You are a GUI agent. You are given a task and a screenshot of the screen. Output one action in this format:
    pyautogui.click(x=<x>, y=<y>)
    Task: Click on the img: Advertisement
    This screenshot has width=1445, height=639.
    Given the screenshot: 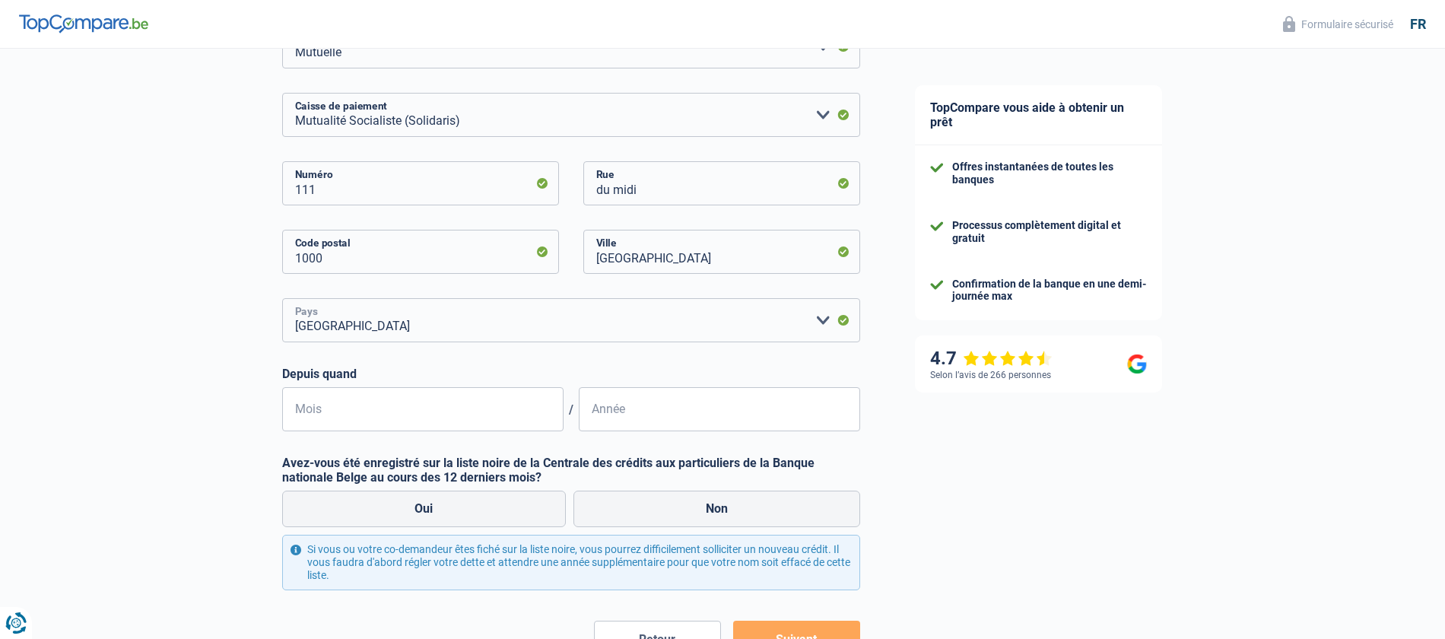 What is the action you would take?
    pyautogui.click(x=4, y=408)
    